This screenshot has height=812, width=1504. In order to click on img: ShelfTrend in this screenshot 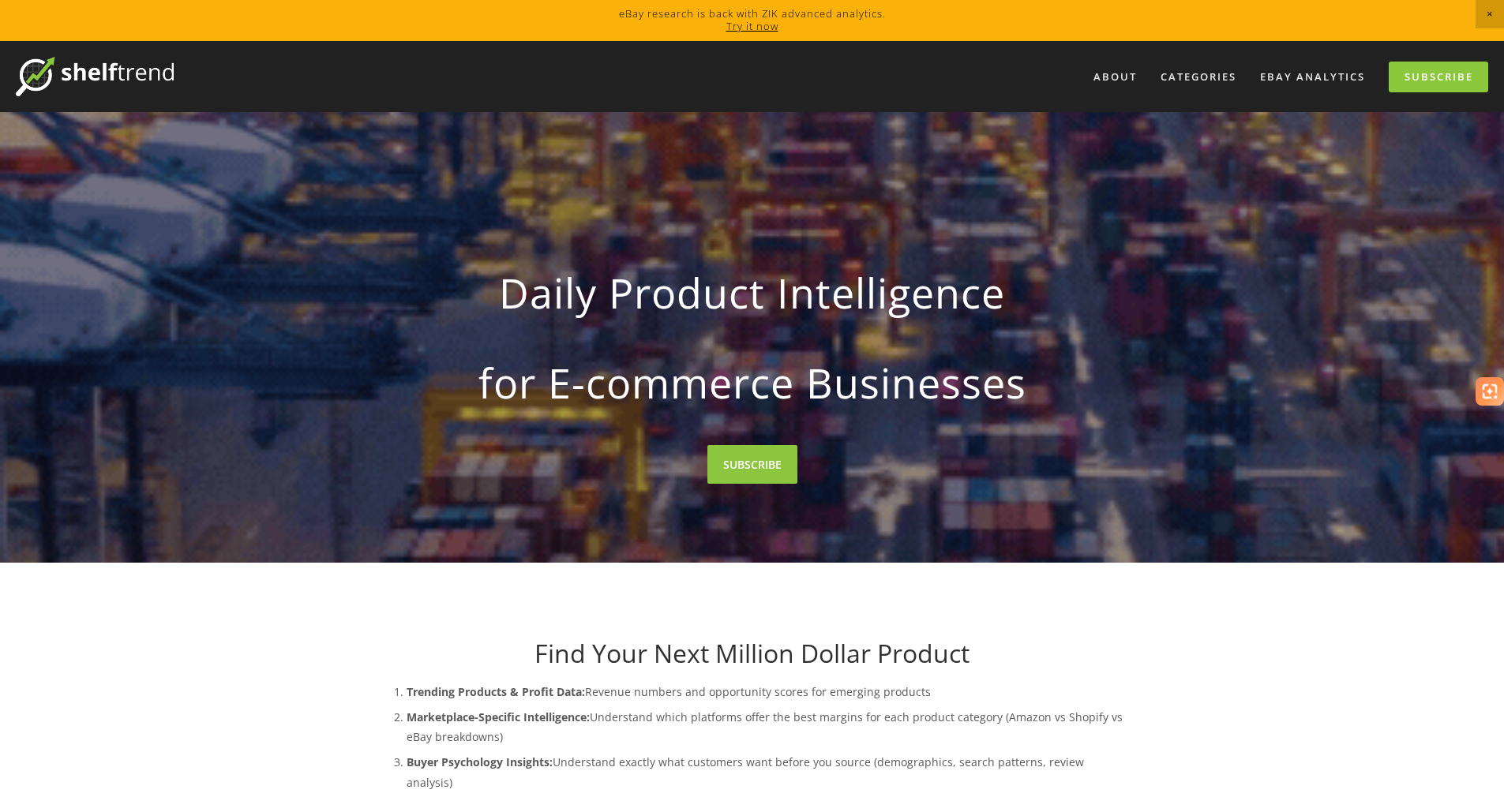, I will do `click(95, 77)`.